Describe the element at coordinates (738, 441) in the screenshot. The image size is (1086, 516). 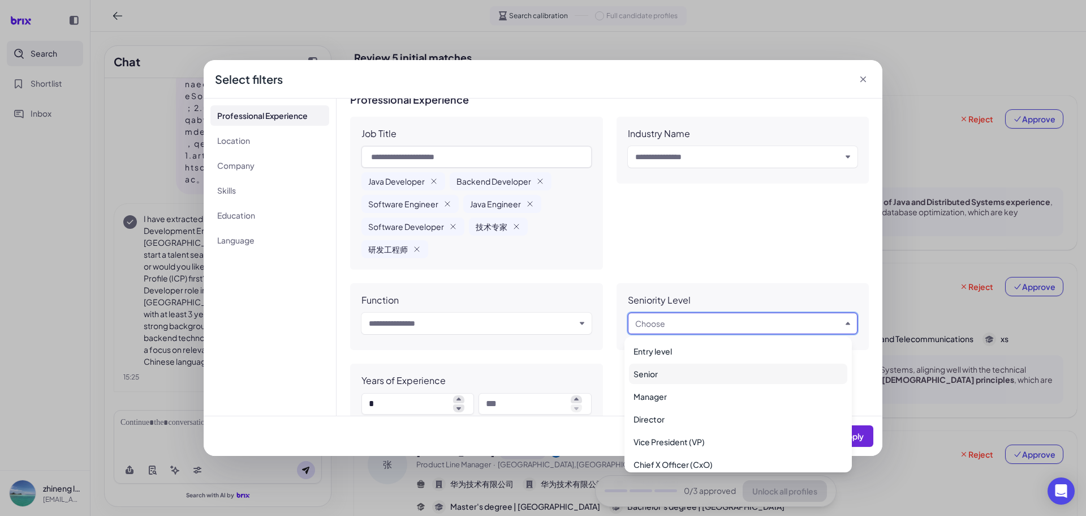
I see `div: Vice President (VP)` at that location.